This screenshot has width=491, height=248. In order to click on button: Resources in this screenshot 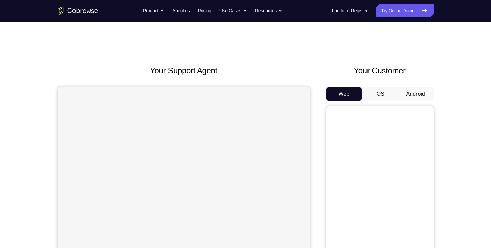, I will do `click(268, 11)`.